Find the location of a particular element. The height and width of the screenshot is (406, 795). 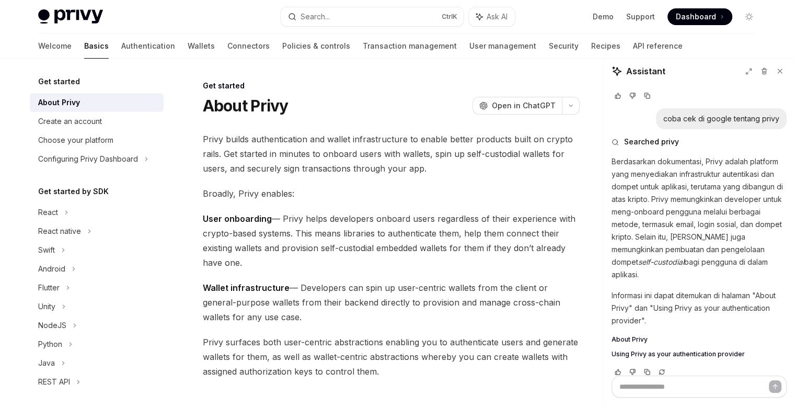

a: Dashboard is located at coordinates (700, 17).